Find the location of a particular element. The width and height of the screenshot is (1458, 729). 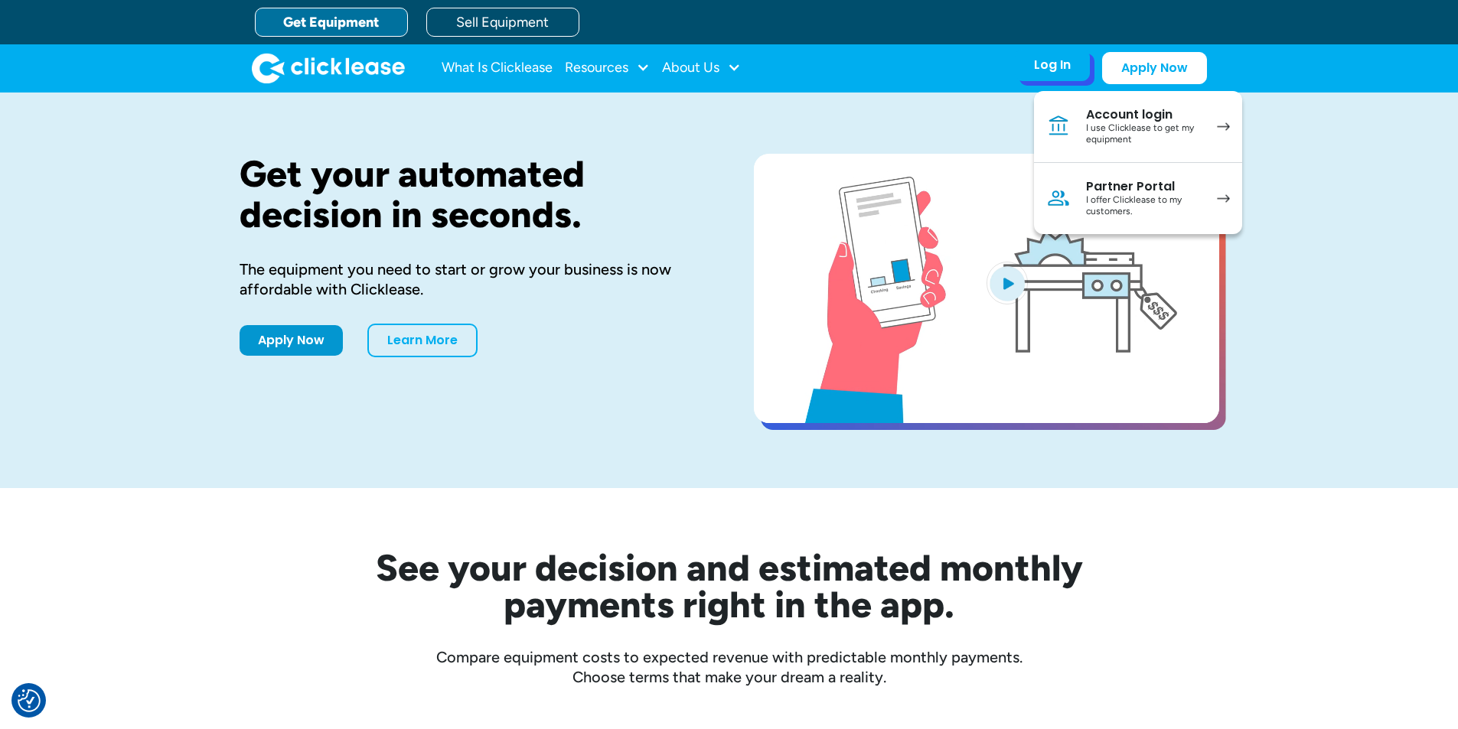

h1: Get your automated decision in seconds. is located at coordinates (472, 194).